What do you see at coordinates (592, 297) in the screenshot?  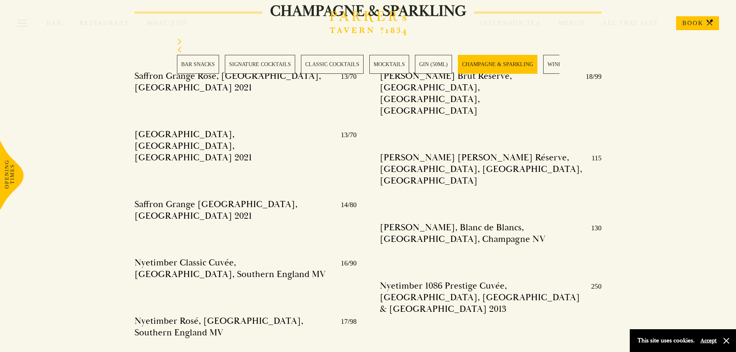 I see `p: 250` at bounding box center [592, 297].